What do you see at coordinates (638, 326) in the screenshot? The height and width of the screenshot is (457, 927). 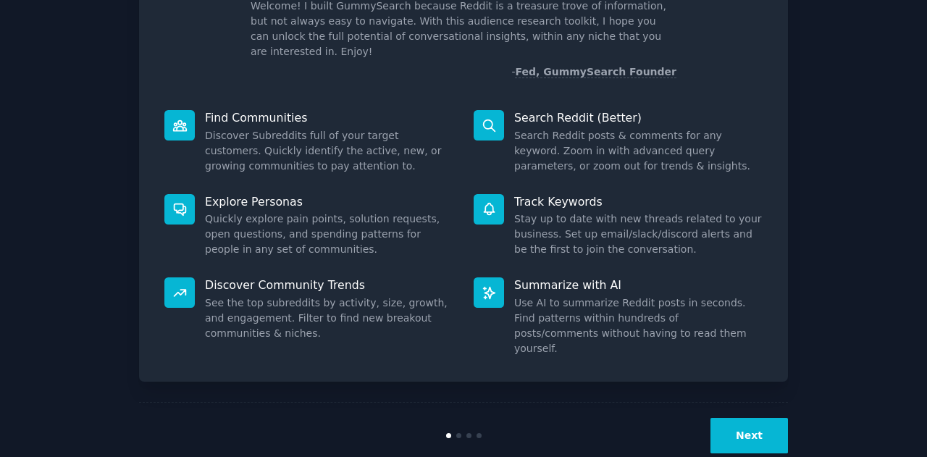 I see `dd: Use AI to summarize Reddit posts in seconds. Find patterns within hundreds of posts/comments with...` at bounding box center [638, 326].